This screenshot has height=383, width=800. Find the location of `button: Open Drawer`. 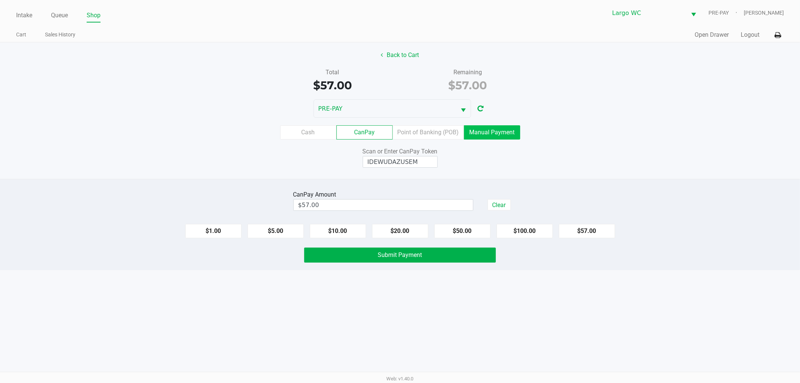

button: Open Drawer is located at coordinates (711, 35).